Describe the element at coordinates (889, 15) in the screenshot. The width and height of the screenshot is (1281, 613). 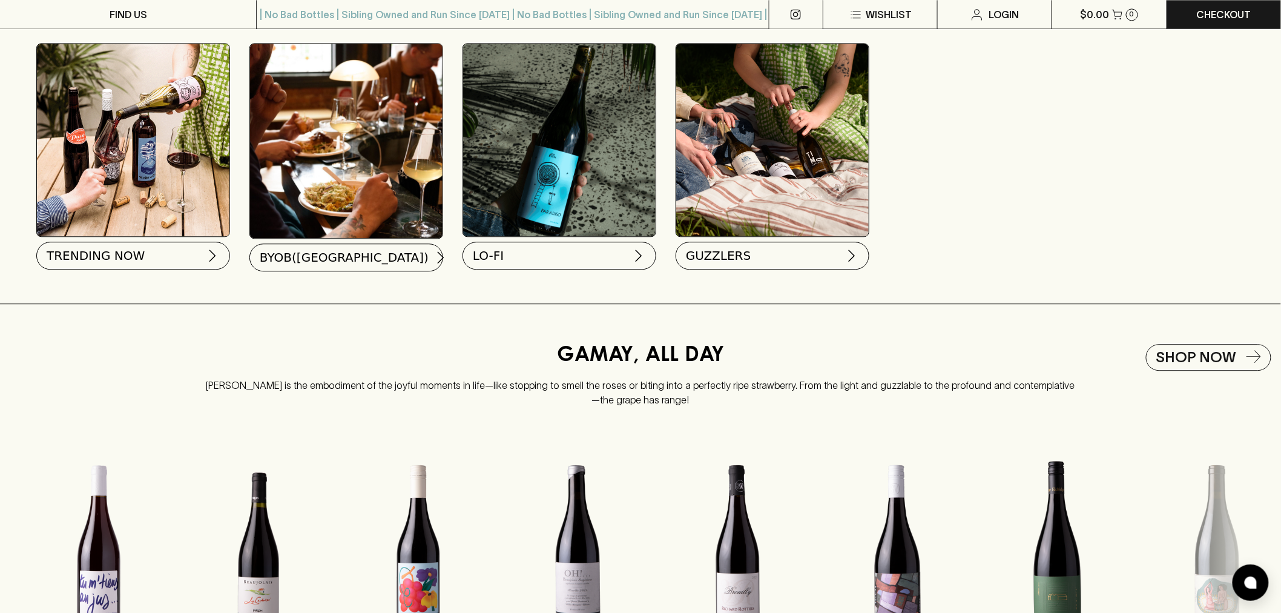
I see `p: Wishlist` at that location.